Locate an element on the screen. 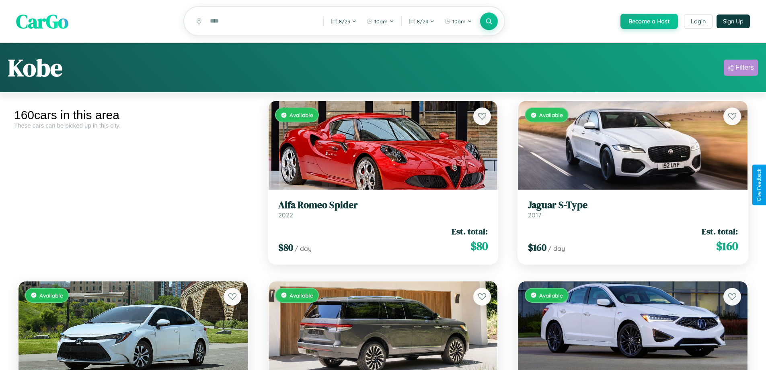 This screenshot has height=370, width=766. div: These cars can be picked up in this city. is located at coordinates (133, 125).